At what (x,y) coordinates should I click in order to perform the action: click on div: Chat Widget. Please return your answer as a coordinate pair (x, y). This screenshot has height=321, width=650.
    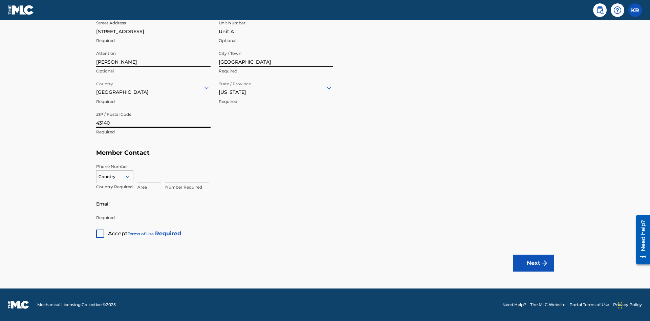
    Looking at the image, I should click on (633, 305).